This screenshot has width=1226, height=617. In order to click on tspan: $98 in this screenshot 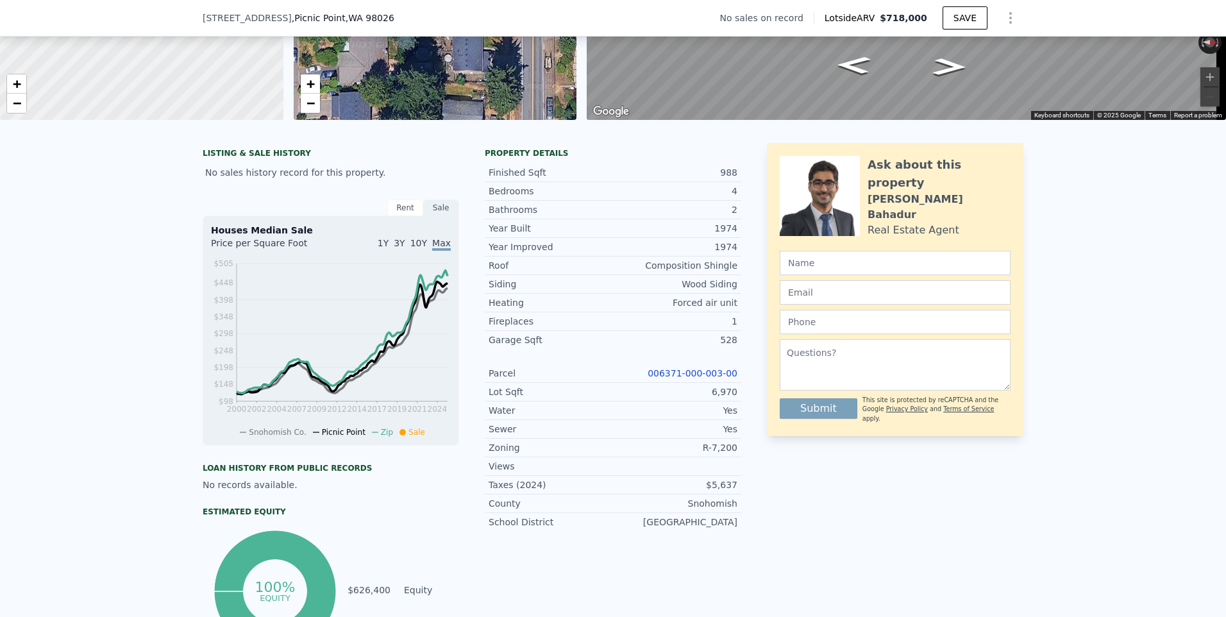, I will do `click(226, 401)`.